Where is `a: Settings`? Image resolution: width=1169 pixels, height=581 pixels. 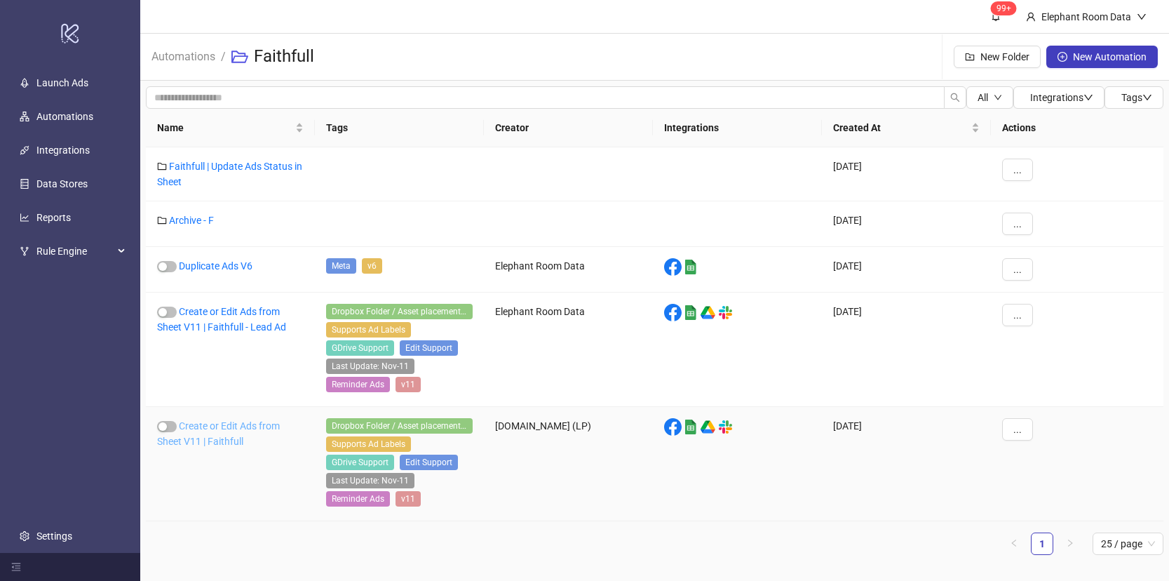
a: Settings is located at coordinates (54, 536).